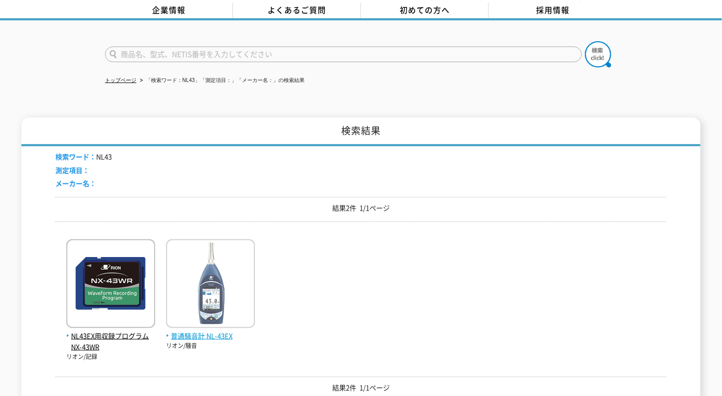 This screenshot has width=722, height=396. I want to click on span: 検索ワード：, so click(76, 156).